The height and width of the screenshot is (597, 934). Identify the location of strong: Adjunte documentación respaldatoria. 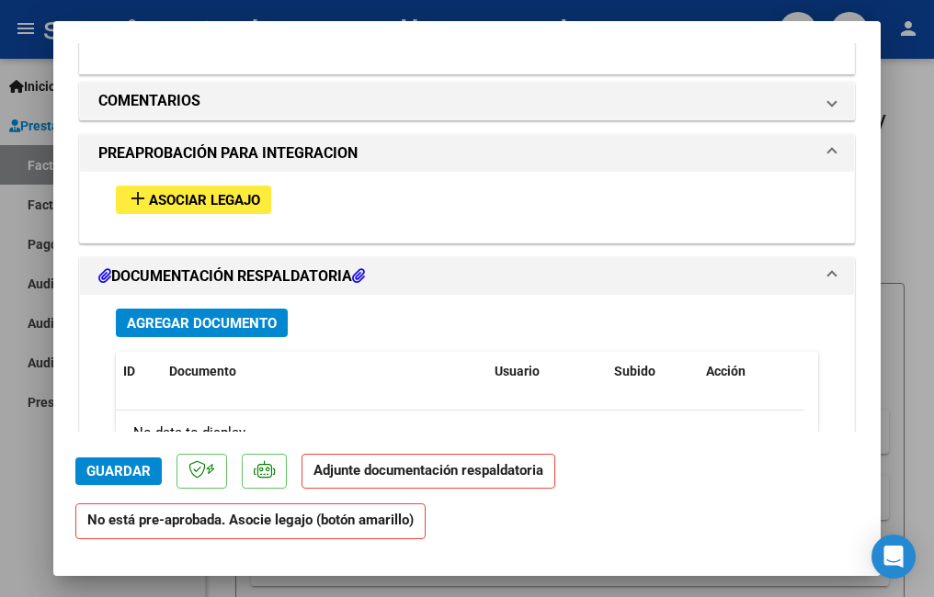
(428, 471).